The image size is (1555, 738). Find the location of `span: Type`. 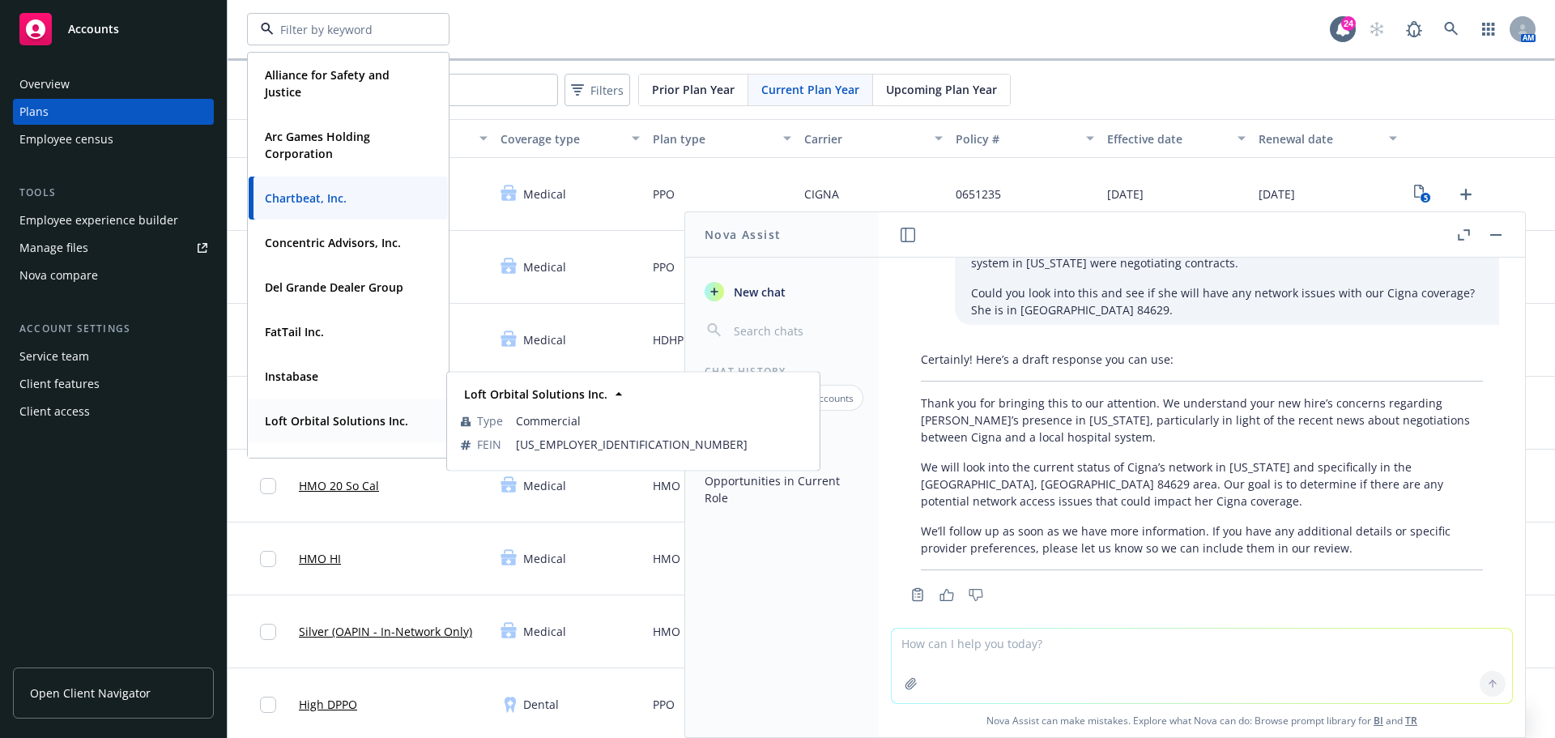

span: Type is located at coordinates (490, 420).